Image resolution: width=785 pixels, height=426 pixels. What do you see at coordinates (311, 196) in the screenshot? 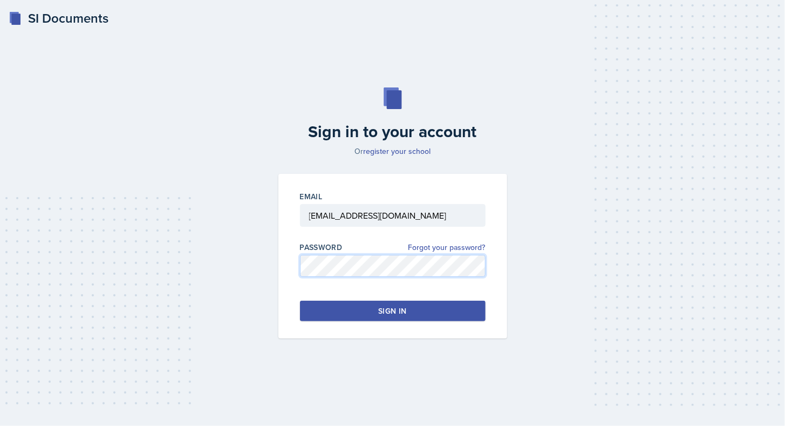
I see `label: Email` at bounding box center [311, 196].